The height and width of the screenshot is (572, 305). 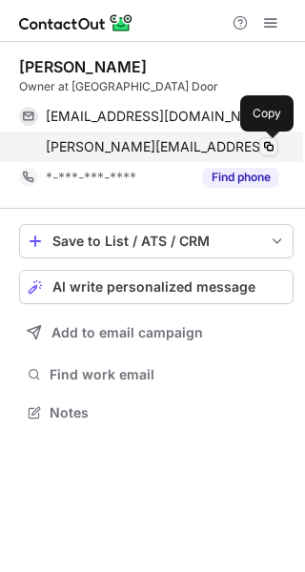 I want to click on button: Notes, so click(x=156, y=413).